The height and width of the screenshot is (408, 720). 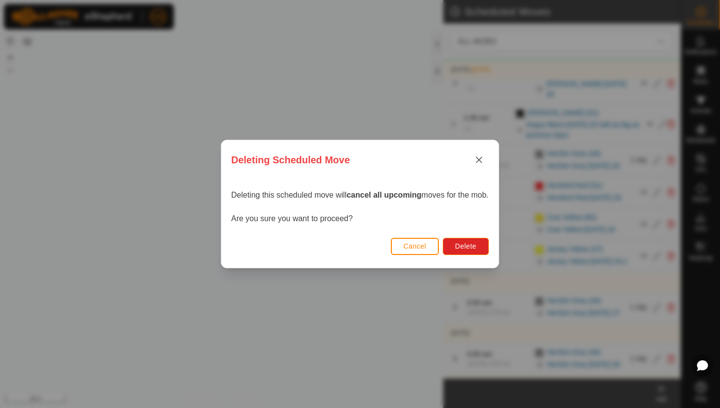 I want to click on span: Delete, so click(x=465, y=246).